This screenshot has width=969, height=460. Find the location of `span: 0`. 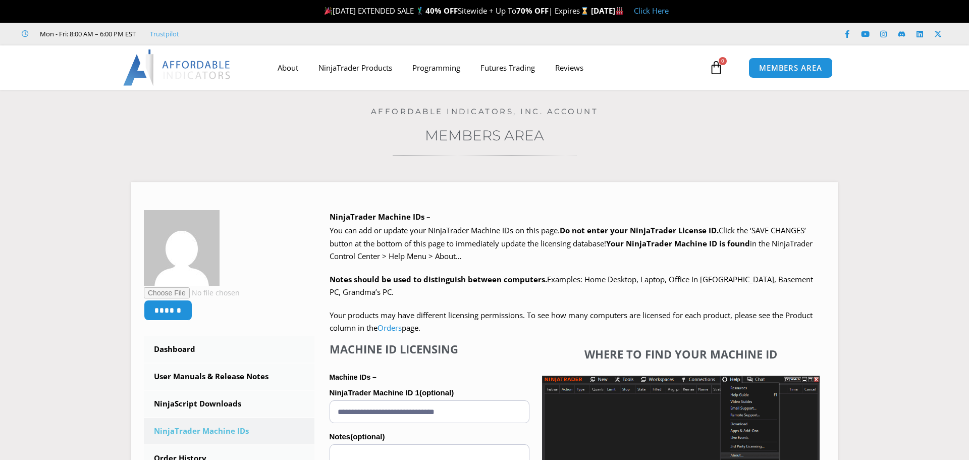

span: 0 is located at coordinates (723, 61).